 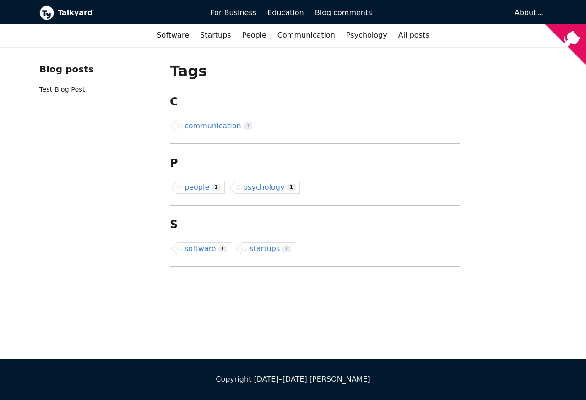 What do you see at coordinates (286, 13) in the screenshot?
I see `a: Education` at bounding box center [286, 13].